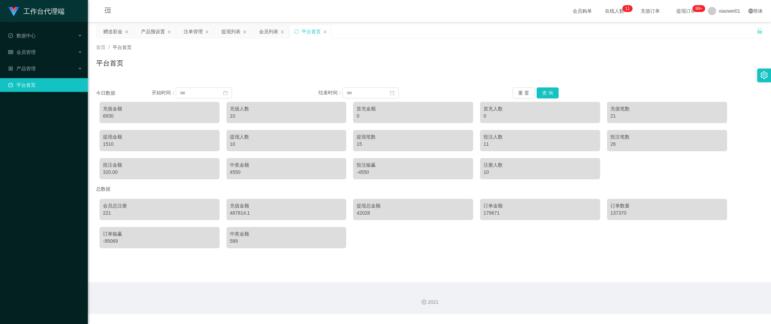  Describe the element at coordinates (540, 144) in the screenshot. I see `div: 11` at that location.